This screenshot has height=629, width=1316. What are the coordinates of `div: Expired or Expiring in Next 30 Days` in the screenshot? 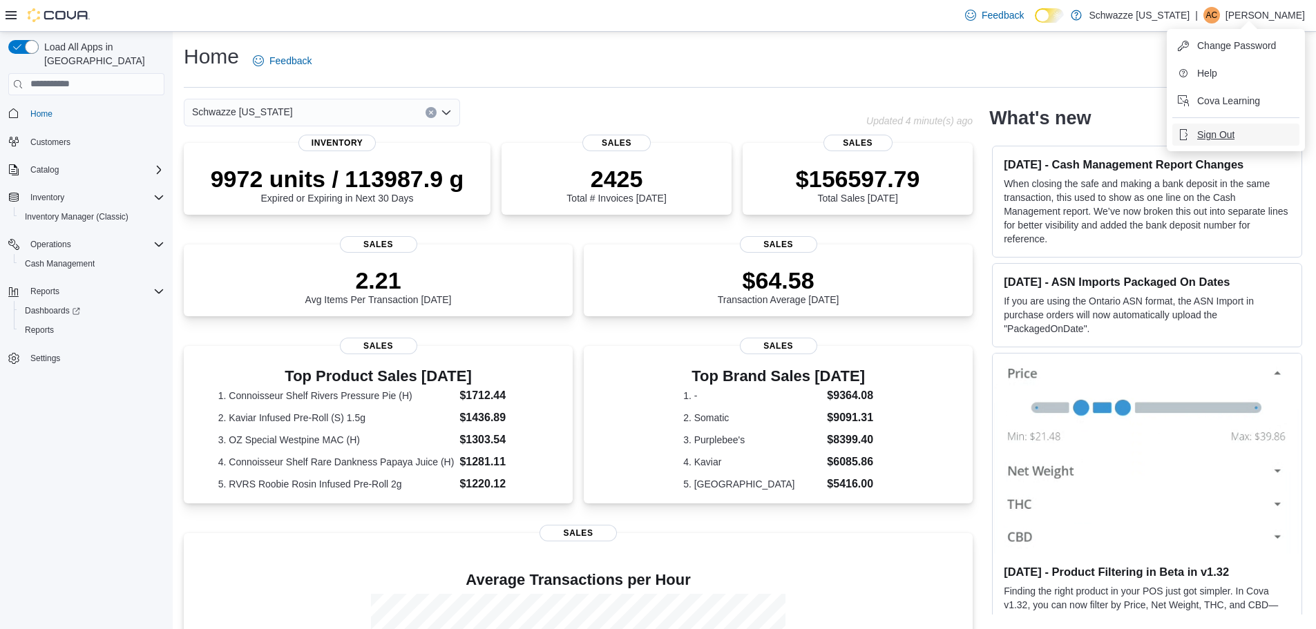 It's located at (337, 184).